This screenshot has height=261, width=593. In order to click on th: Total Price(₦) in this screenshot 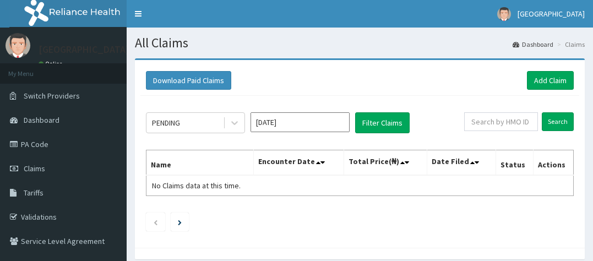, I will do `click(385, 163)`.